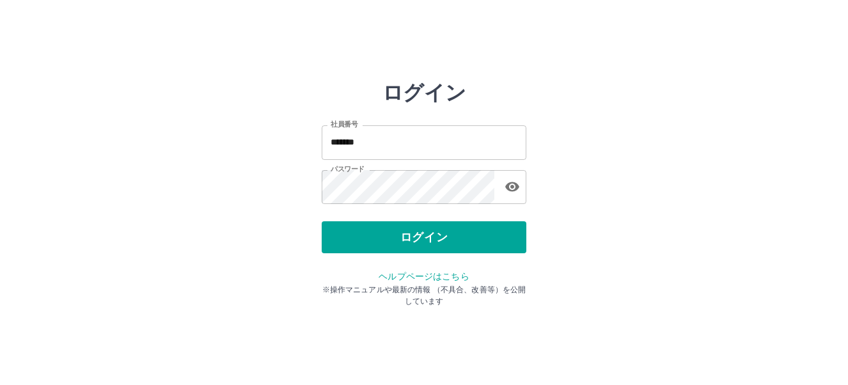 This screenshot has width=848, height=385. Describe the element at coordinates (424, 93) in the screenshot. I see `h2: ログイン` at that location.